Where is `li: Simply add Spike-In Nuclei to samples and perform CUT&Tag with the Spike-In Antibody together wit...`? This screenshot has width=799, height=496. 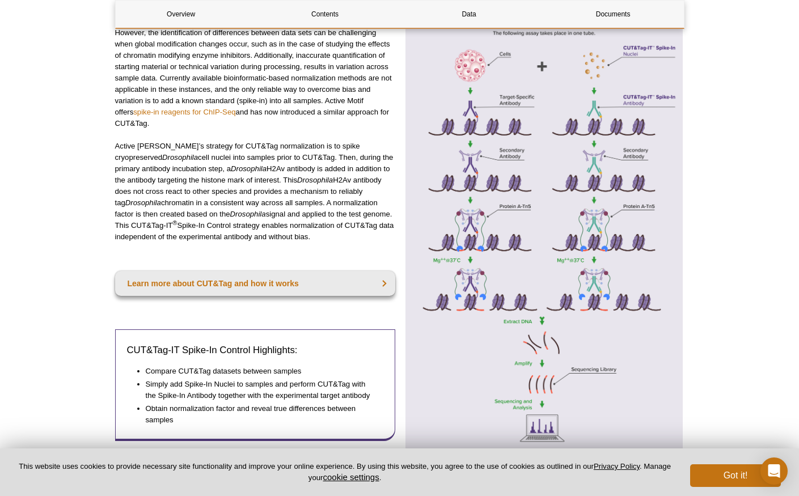
li: Simply add Spike-In Nuclei to samples and perform CUT&Tag with the Spike-In Antibody together wit... is located at coordinates (259, 390).